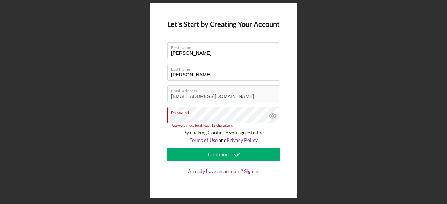  Describe the element at coordinates (224, 155) in the screenshot. I see `button: Continue` at that location.